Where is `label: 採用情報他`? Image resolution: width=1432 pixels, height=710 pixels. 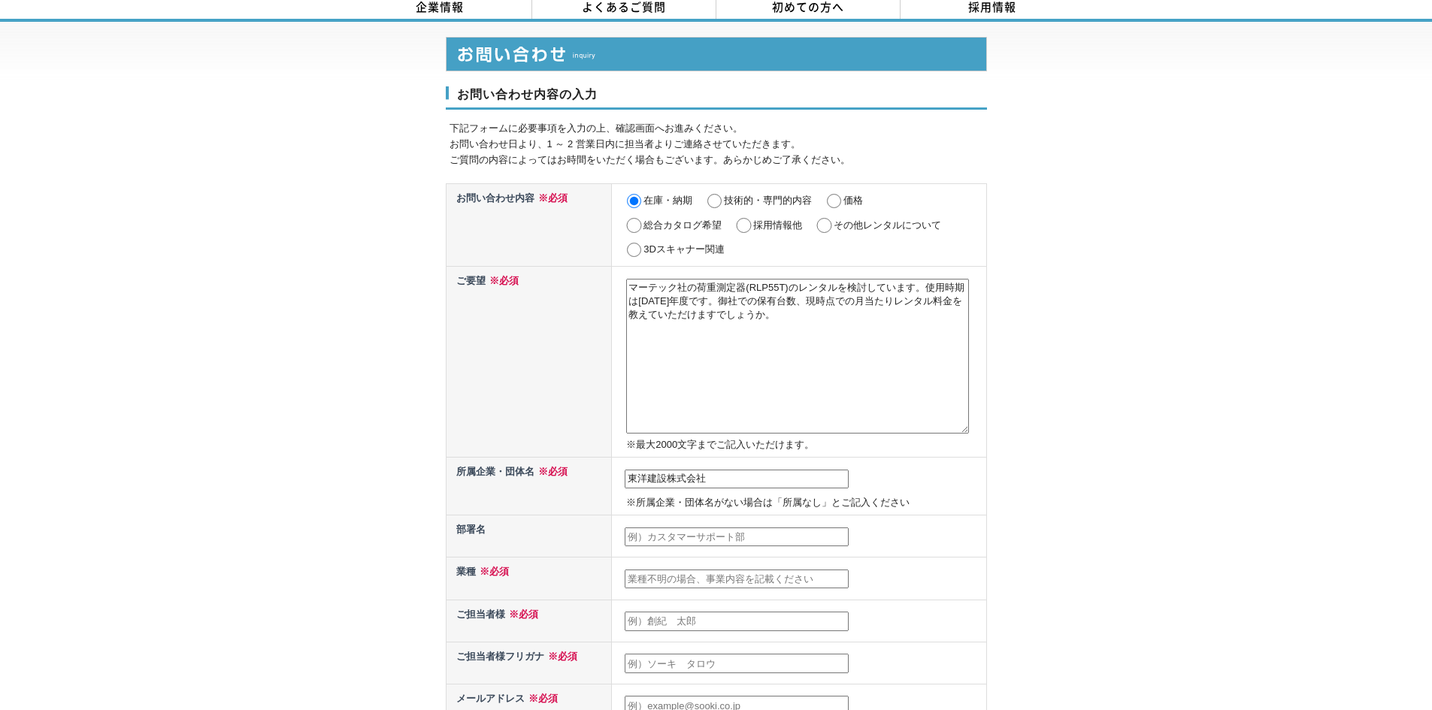
label: 採用情報他 is located at coordinates (777, 225).